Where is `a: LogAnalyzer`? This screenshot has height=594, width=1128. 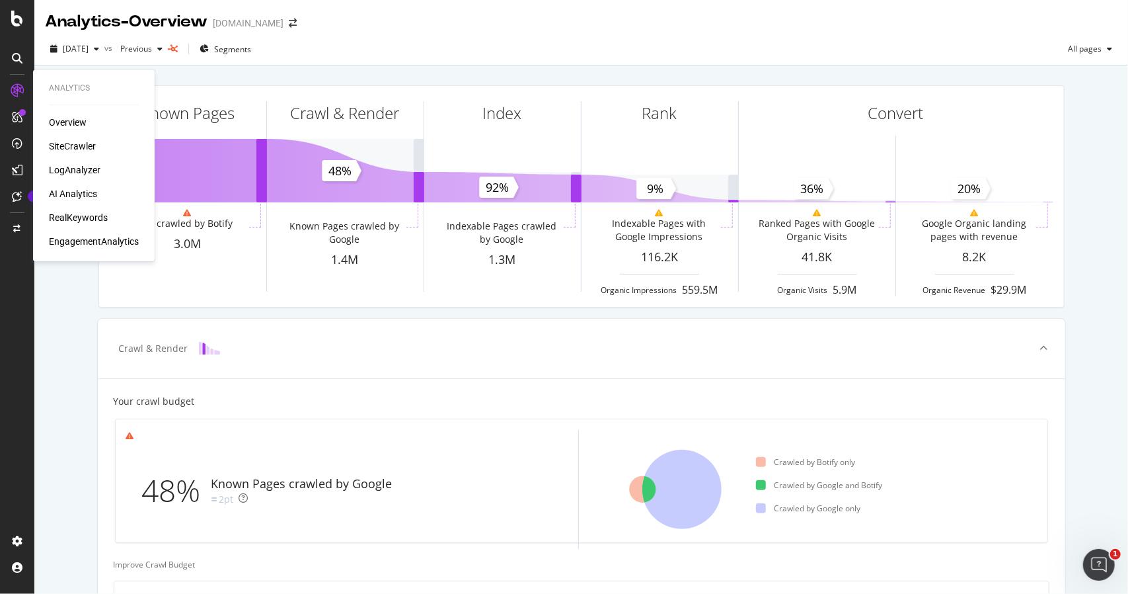 a: LogAnalyzer is located at coordinates (75, 170).